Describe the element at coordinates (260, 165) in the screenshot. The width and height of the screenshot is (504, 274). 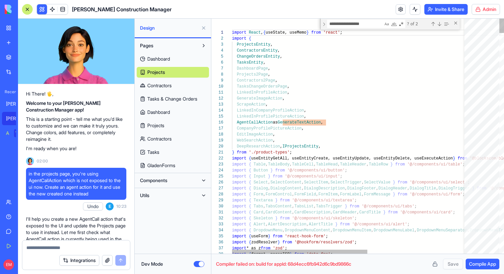
I see `span: Table` at that location.